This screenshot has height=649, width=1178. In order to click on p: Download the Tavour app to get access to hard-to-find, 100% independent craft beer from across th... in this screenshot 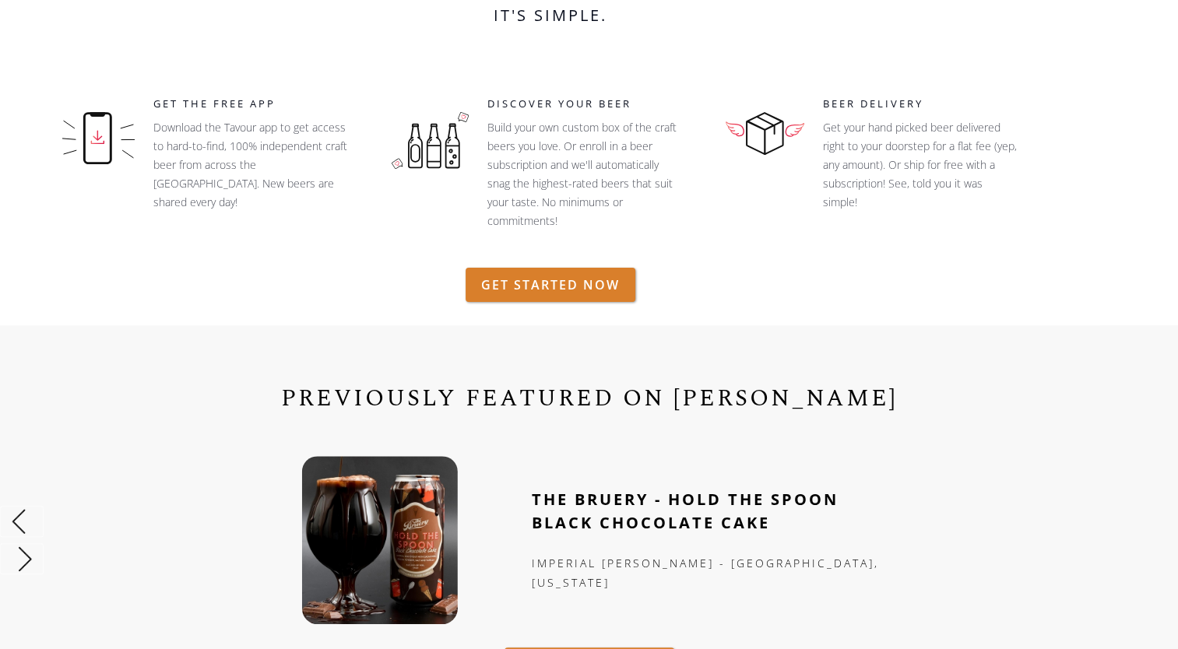, I will do `click(251, 165)`.